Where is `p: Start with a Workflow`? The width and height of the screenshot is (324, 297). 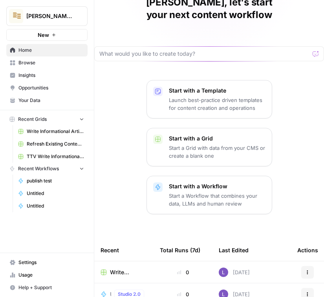 p: Start with a Workflow is located at coordinates (217, 187).